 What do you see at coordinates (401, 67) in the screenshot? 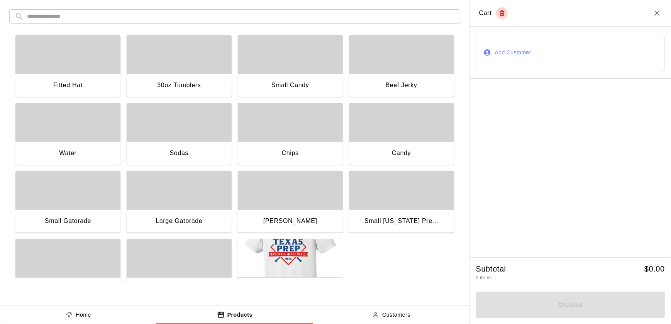
I see `button: Beef Jerky` at bounding box center [401, 67].